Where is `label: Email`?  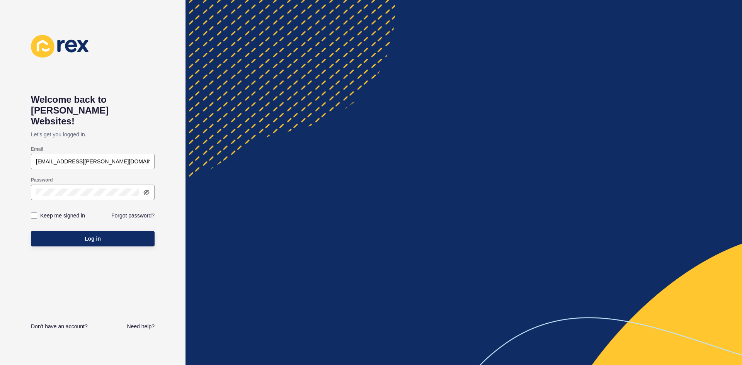 label: Email is located at coordinates (37, 149).